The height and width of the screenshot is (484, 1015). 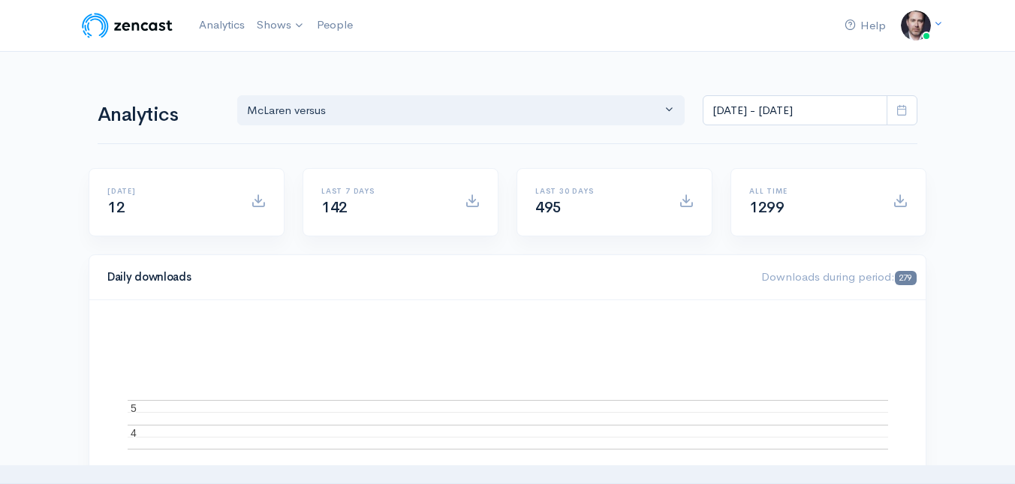 I want to click on div: A chart., so click(x=507, y=393).